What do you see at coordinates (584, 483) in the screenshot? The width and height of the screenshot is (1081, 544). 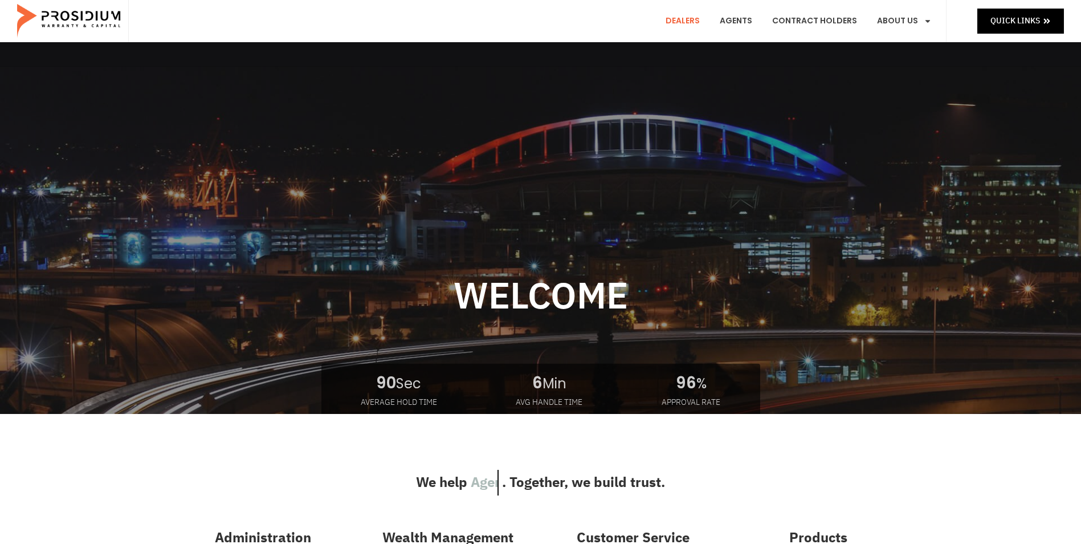 I see `span: . Together, we build trust.` at bounding box center [584, 483].